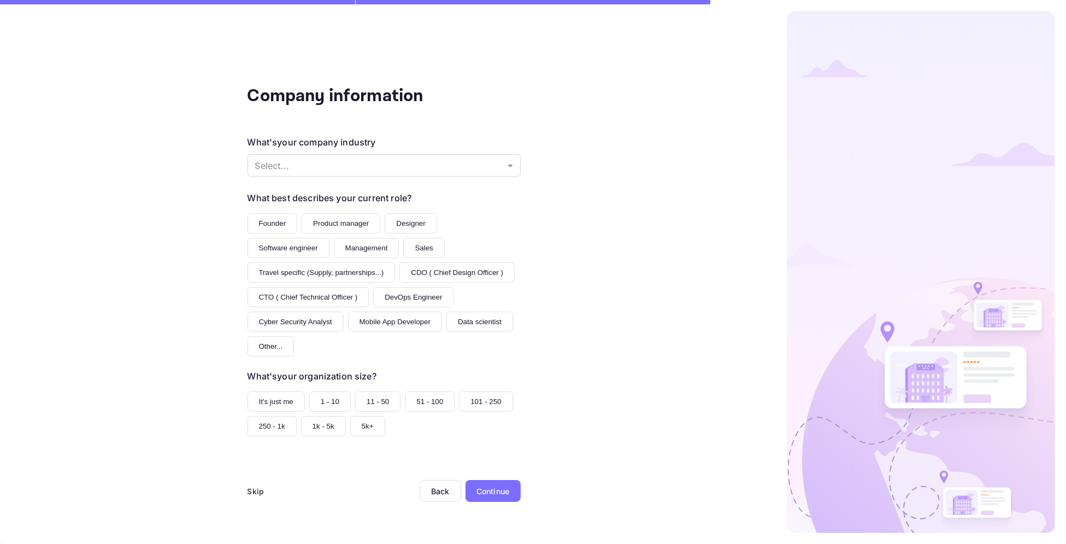 This screenshot has width=1066, height=544. Describe the element at coordinates (384, 165) in the screenshot. I see `div: Without label` at that location.